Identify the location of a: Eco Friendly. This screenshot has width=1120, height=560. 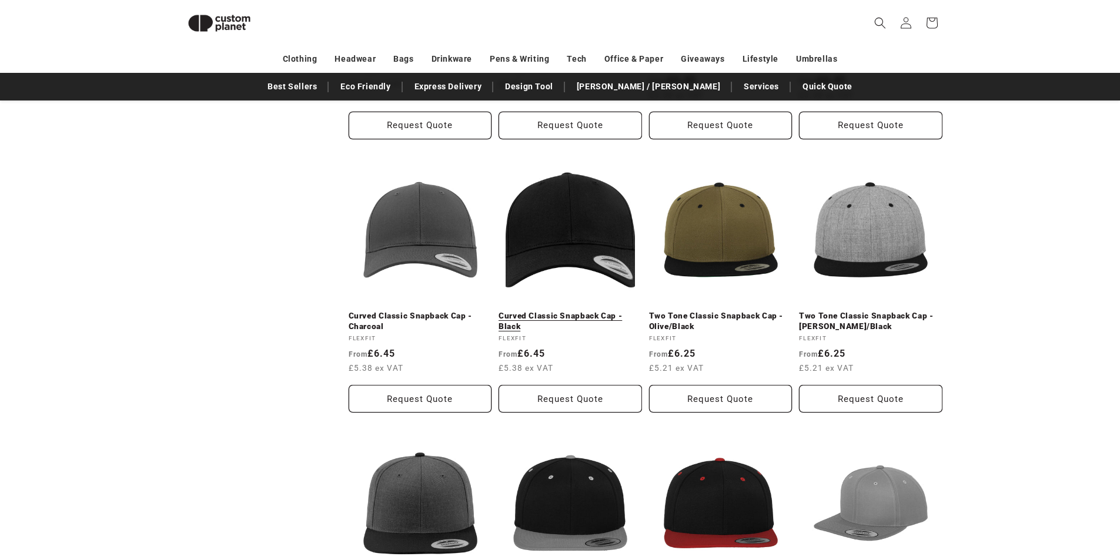
(365, 86).